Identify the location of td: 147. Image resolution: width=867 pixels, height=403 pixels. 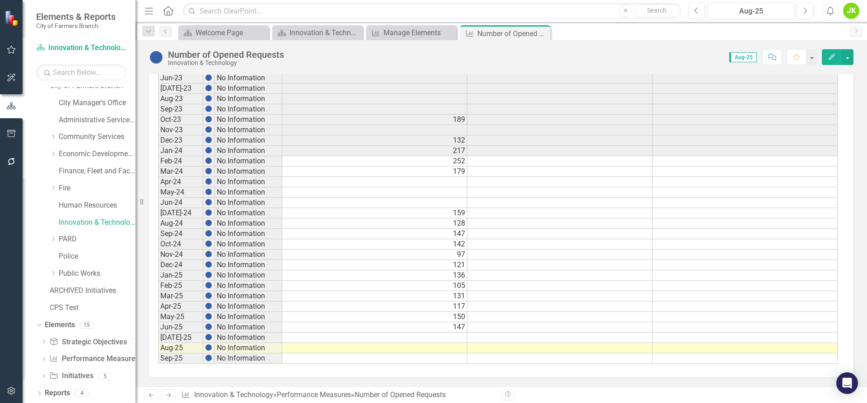
(375, 328).